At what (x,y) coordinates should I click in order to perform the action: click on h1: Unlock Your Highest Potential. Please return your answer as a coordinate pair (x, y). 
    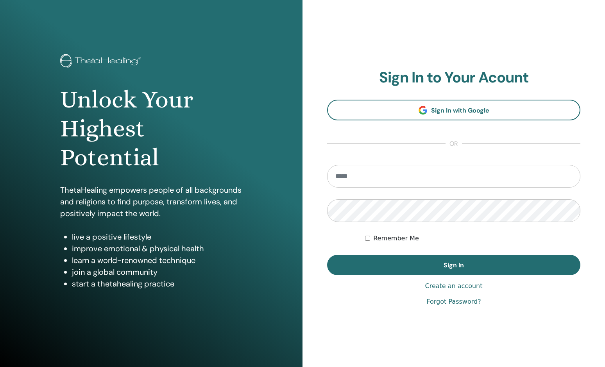
    Looking at the image, I should click on (151, 129).